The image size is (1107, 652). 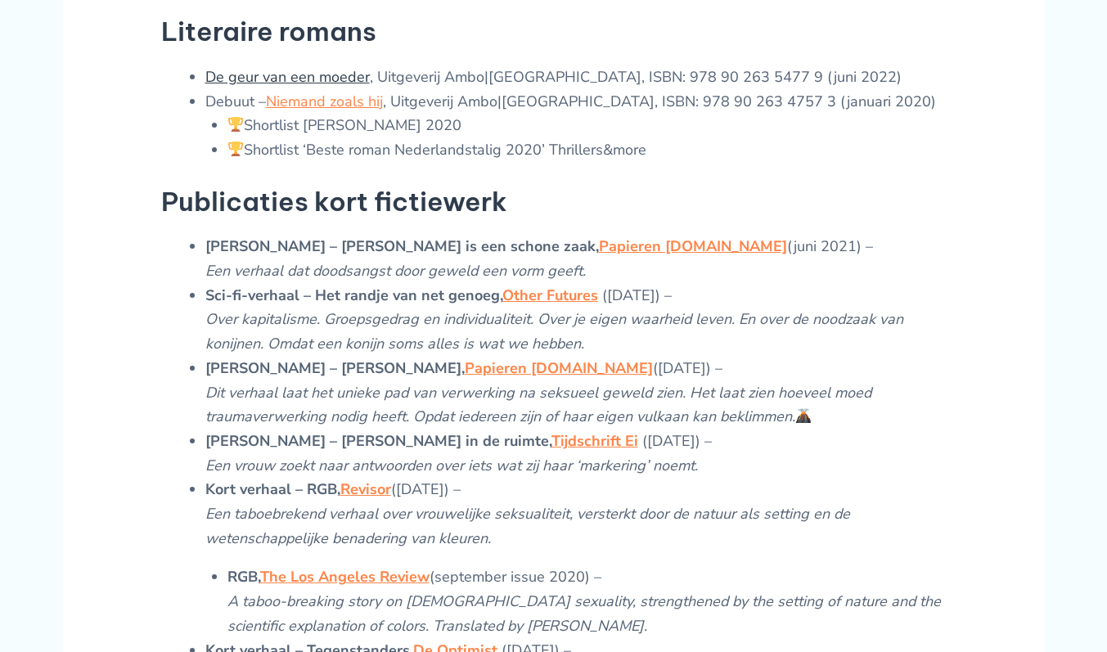 I want to click on li: (juni 2021) –, so click(x=576, y=259).